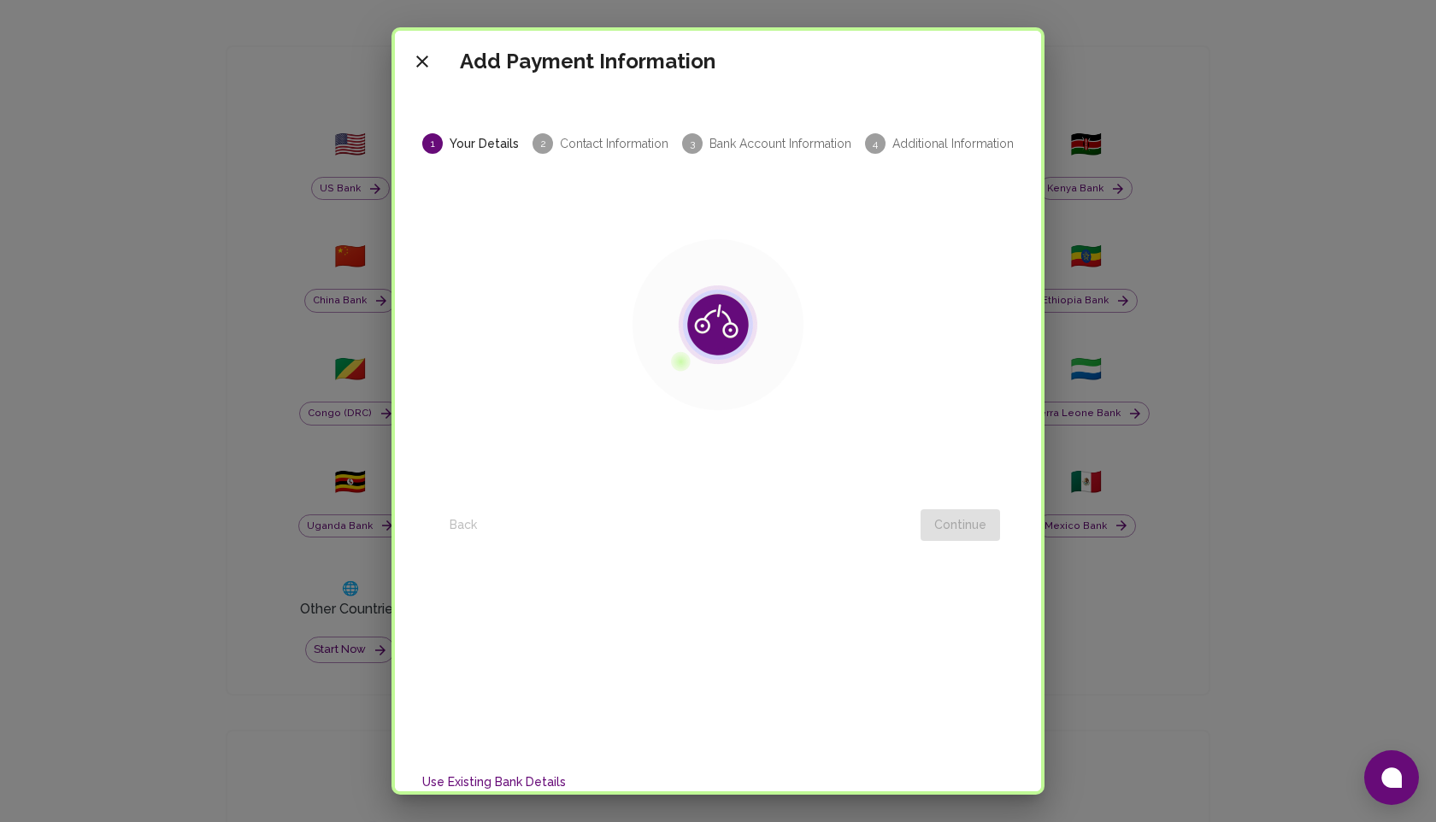  What do you see at coordinates (1391, 778) in the screenshot?
I see `button: Open chat window` at bounding box center [1391, 778].